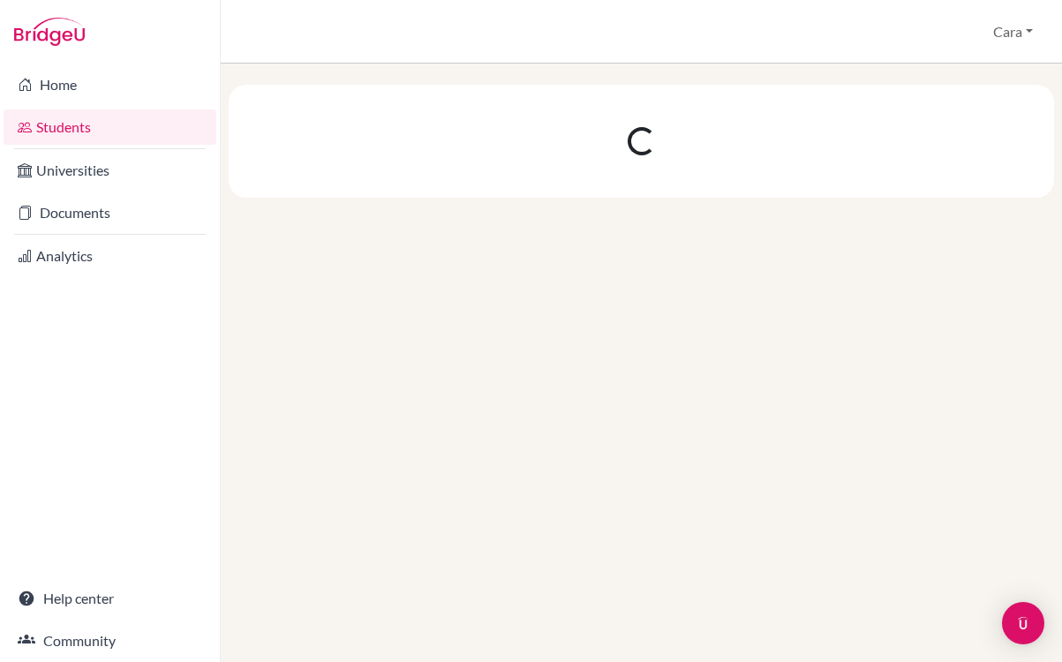 This screenshot has height=662, width=1062. Describe the element at coordinates (109, 85) in the screenshot. I see `a: Home` at that location.